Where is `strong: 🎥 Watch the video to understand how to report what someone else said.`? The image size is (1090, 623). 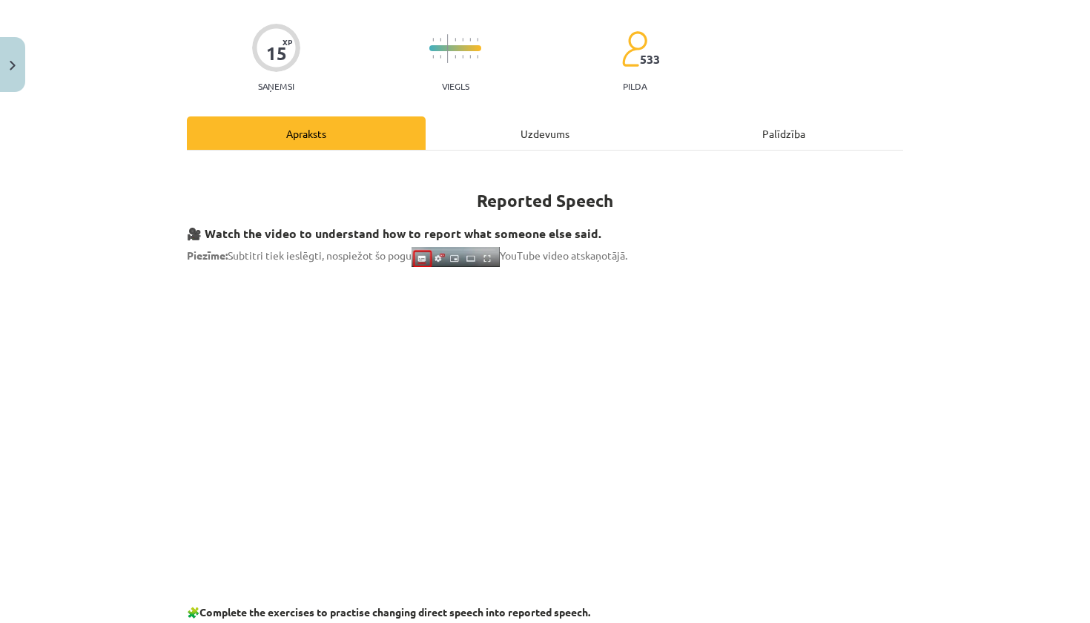 strong: 🎥 Watch the video to understand how to report what someone else said. is located at coordinates (394, 233).